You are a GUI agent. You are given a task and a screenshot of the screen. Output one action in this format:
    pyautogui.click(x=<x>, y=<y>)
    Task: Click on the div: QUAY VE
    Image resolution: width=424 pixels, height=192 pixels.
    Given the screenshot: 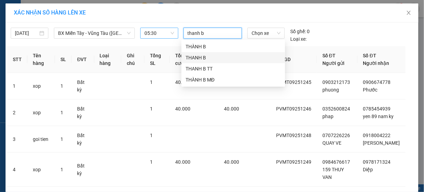 What is the action you would take?
    pyautogui.click(x=30, y=27)
    